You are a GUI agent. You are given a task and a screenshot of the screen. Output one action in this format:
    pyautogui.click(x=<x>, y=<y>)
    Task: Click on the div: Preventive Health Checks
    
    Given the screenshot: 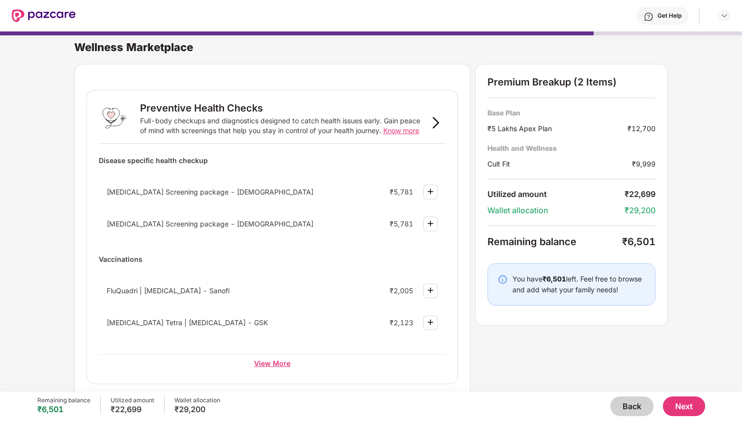 What is the action you would take?
    pyautogui.click(x=202, y=108)
    